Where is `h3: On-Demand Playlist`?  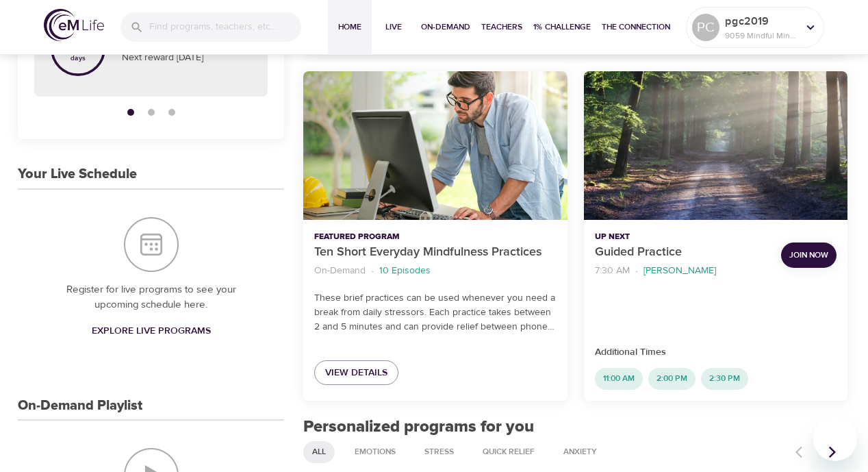
h3: On-Demand Playlist is located at coordinates (80, 405).